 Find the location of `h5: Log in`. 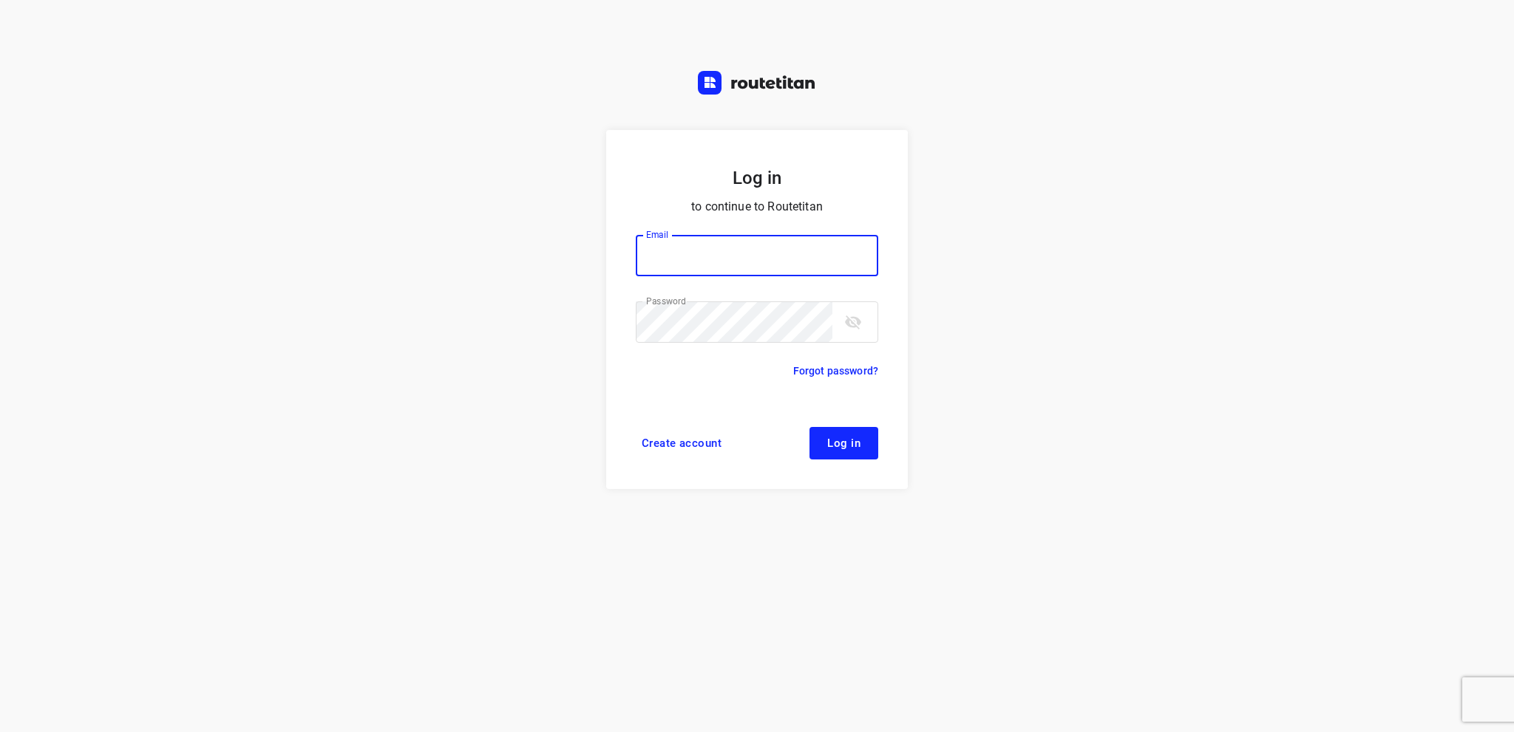

h5: Log in is located at coordinates (757, 178).